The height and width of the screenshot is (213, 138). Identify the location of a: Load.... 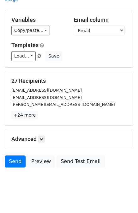
(23, 56).